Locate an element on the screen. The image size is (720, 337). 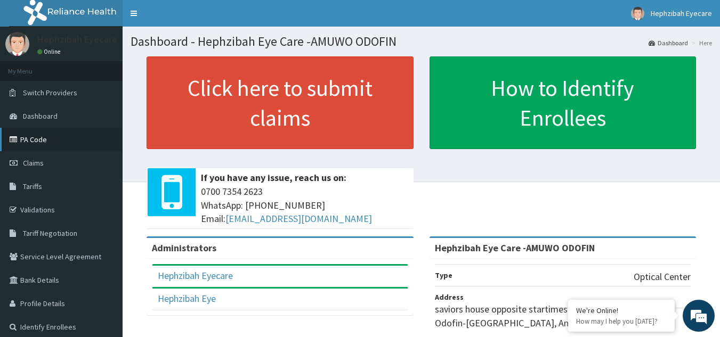
span: Dashboard is located at coordinates (40, 116).